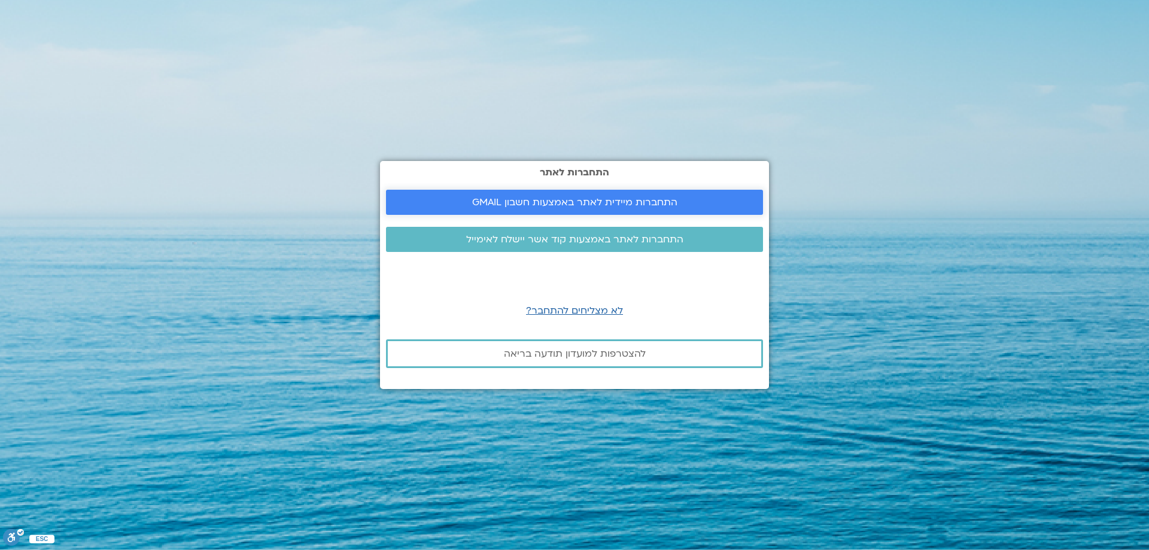 The height and width of the screenshot is (550, 1149). I want to click on span: לא מצליחים להתחבר?, so click(575, 311).